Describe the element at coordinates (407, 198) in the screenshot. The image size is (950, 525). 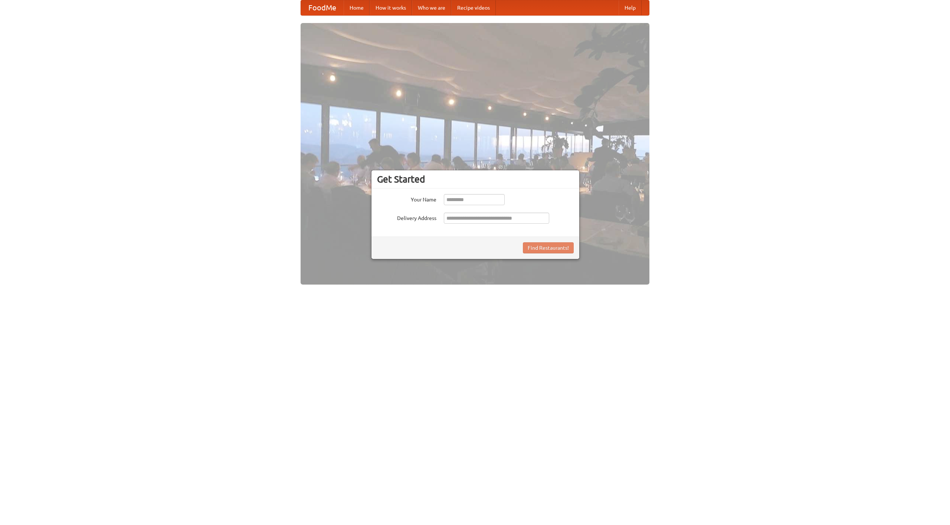
I see `label: Your Name` at that location.